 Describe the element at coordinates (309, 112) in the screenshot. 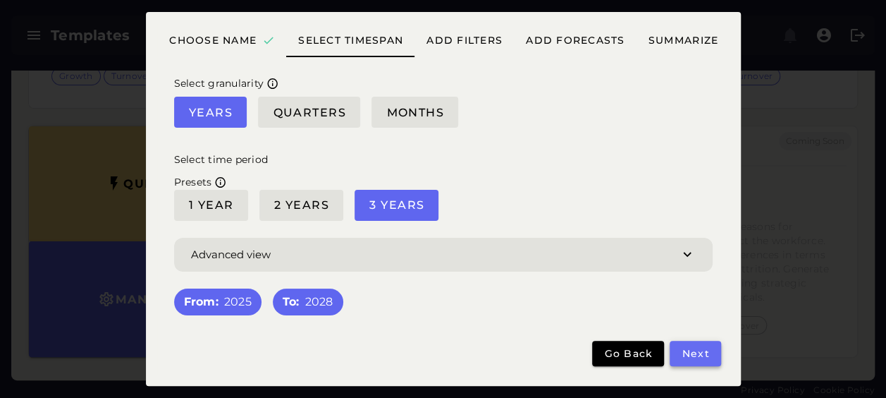

I see `button: Quarters` at that location.